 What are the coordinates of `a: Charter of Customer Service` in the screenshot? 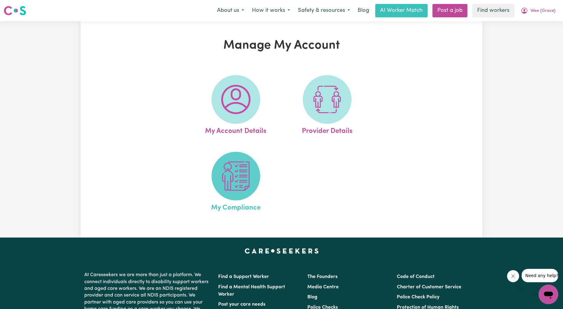 It's located at (429, 287).